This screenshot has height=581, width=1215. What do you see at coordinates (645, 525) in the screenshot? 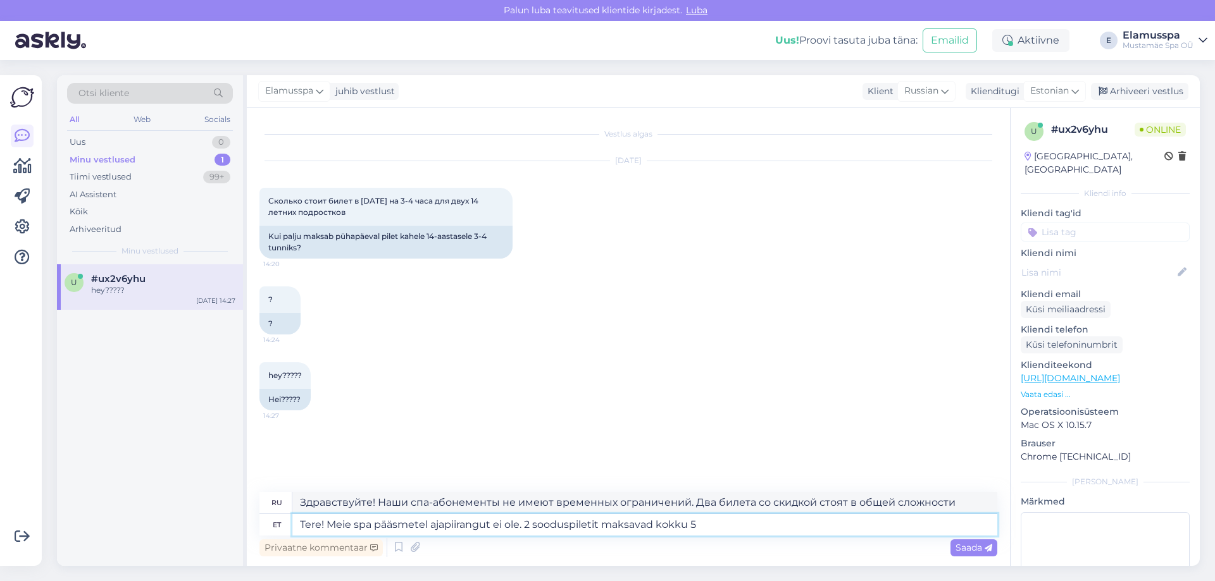
I see `textarea: Tere! Meie spa pääsmetel ajapiirangut ei ole. 2 sooduspiletit maksavad kokku 5` at bounding box center [645, 525].